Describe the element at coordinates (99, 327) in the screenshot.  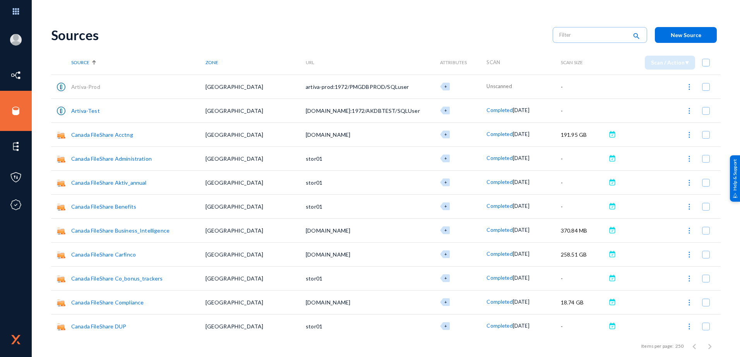
I see `a: Canada FileShare DUP` at that location.